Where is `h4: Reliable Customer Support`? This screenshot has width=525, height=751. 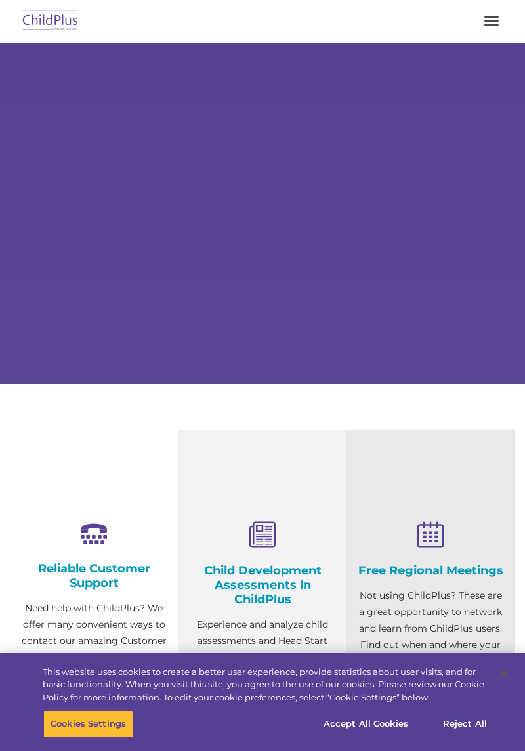 h4: Reliable Customer Support is located at coordinates (94, 576).